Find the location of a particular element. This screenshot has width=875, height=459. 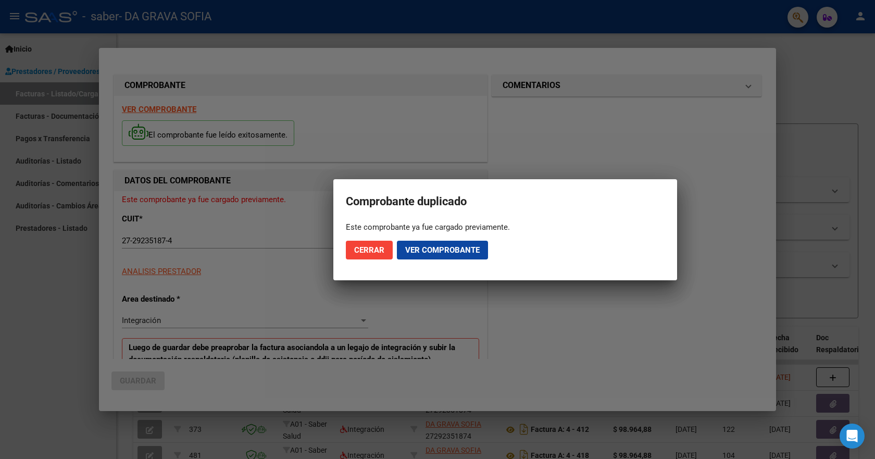

span: Ver comprobante is located at coordinates (442, 250).